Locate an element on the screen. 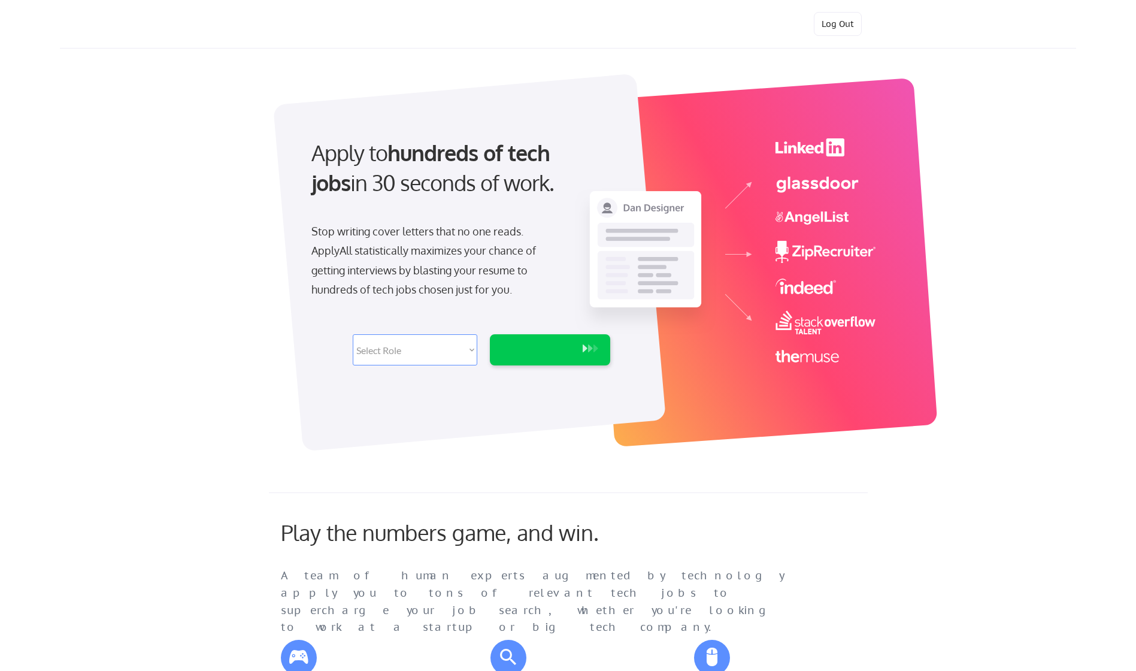 The width and height of the screenshot is (1136, 671). div: Play the numbers game, and win. is located at coordinates (466, 532).